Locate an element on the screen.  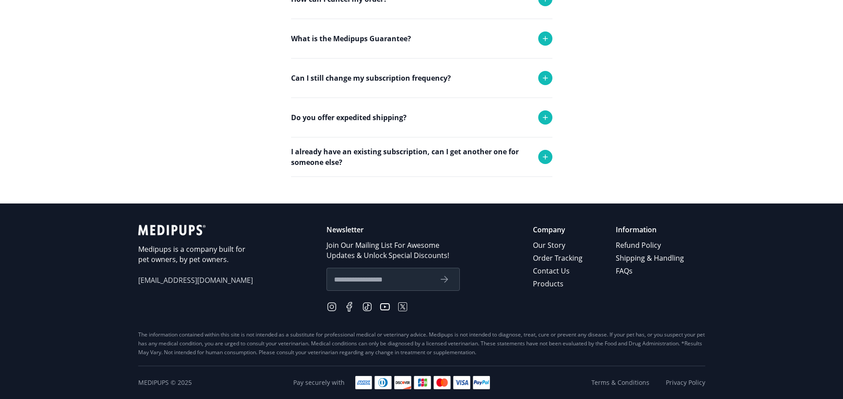
a: FAQs is located at coordinates (651, 271).